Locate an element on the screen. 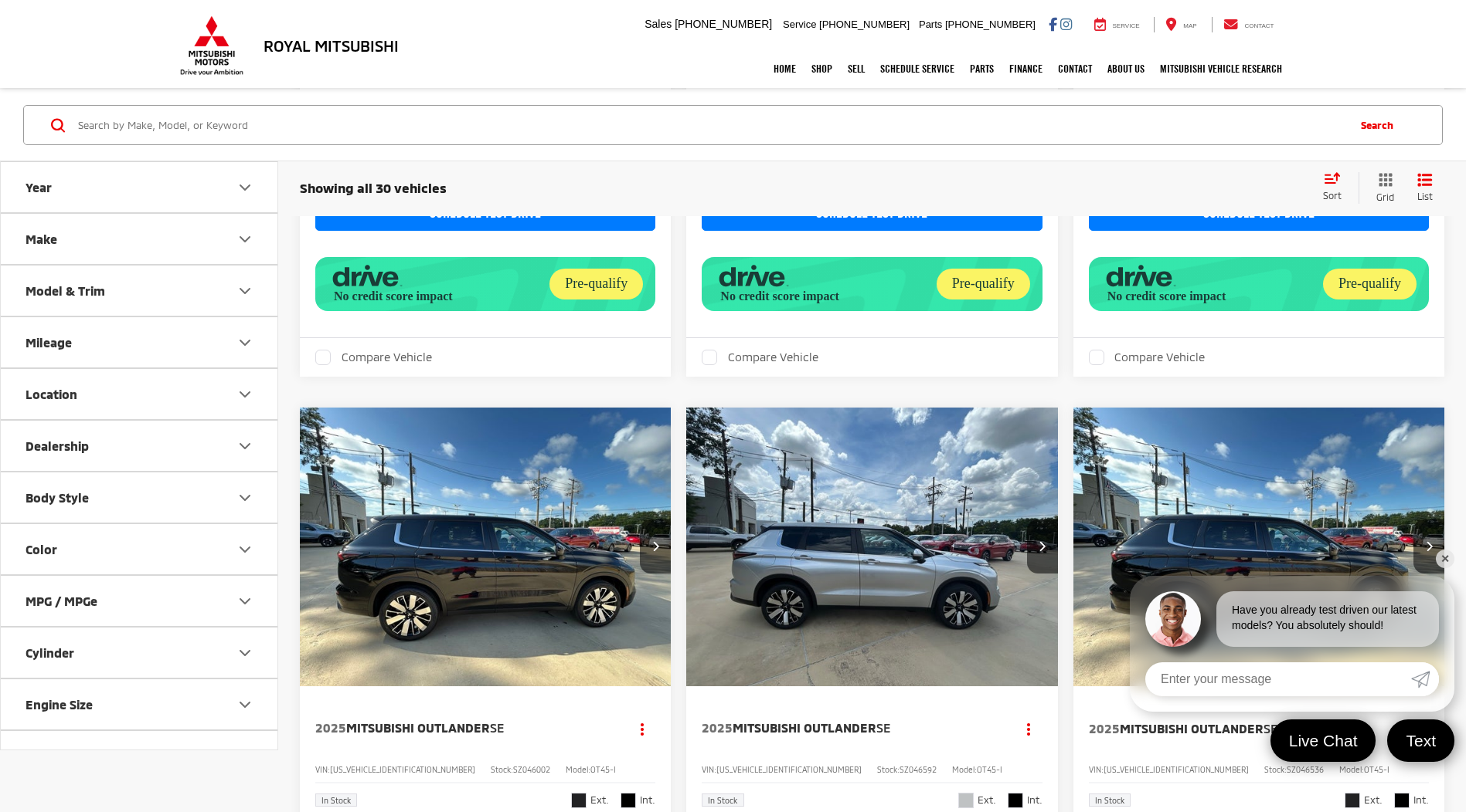 The image size is (1466, 812). span: Alloy Silver Metallic is located at coordinates (965, 800).